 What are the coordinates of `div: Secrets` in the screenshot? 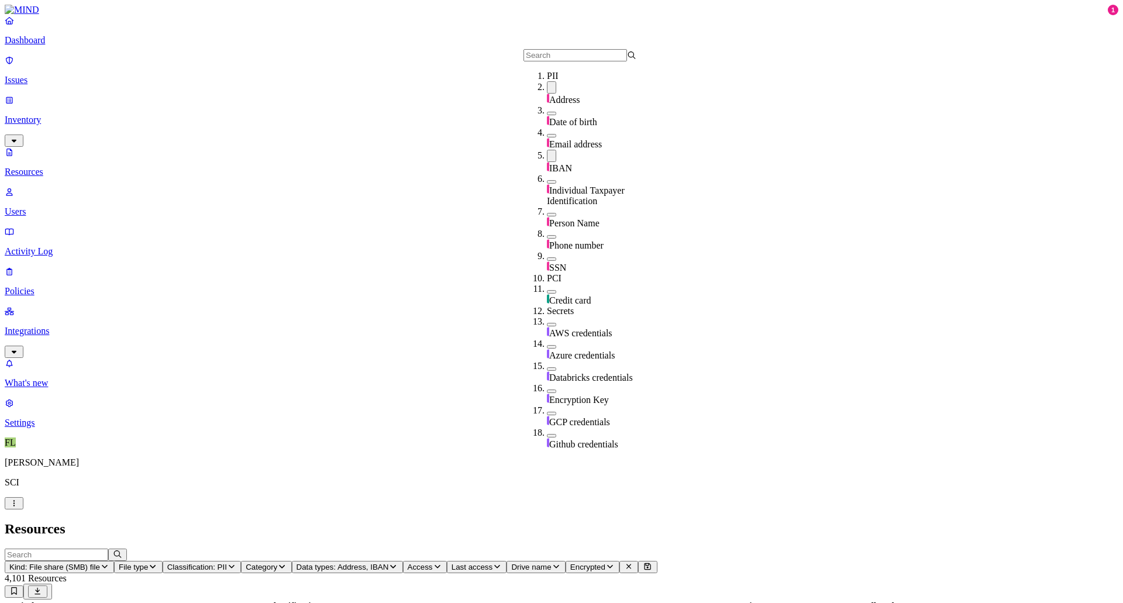 It's located at (603, 311).